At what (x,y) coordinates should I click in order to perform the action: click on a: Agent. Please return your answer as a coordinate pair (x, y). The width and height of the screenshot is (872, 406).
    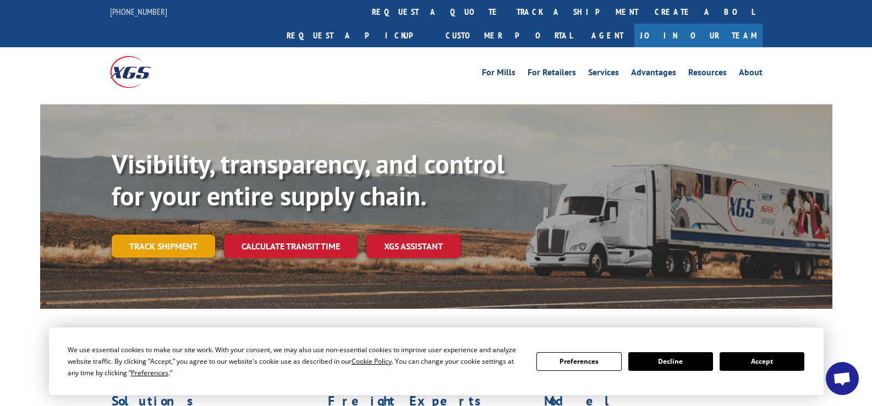
    Looking at the image, I should click on (607, 35).